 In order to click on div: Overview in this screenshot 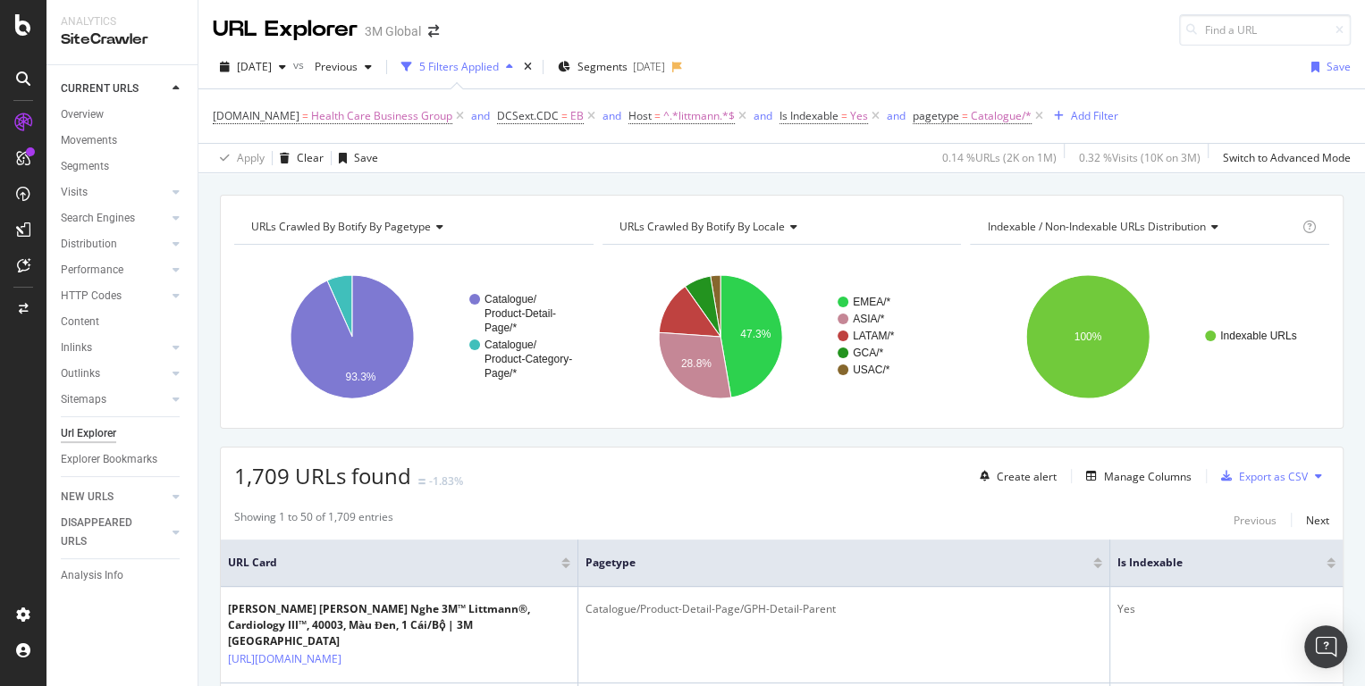, I will do `click(82, 114)`.